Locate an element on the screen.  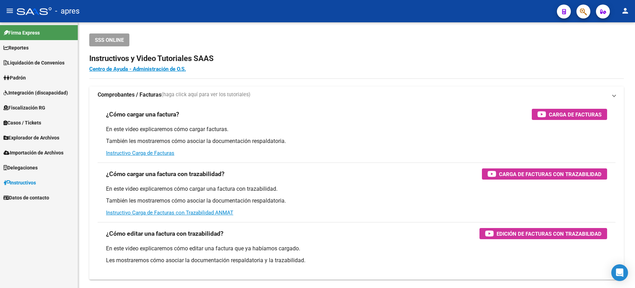
span: Delegaciones is located at coordinates (21, 168).